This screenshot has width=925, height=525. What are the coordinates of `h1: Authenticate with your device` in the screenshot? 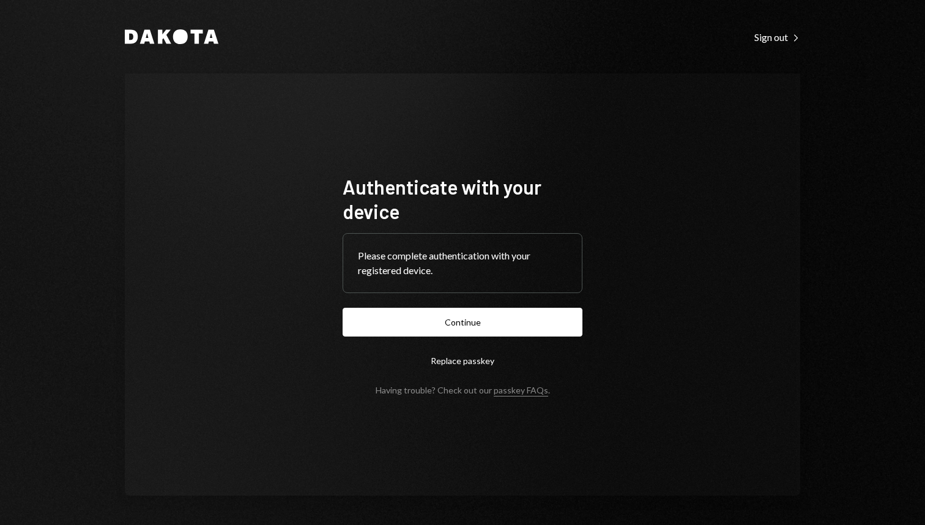 It's located at (463, 199).